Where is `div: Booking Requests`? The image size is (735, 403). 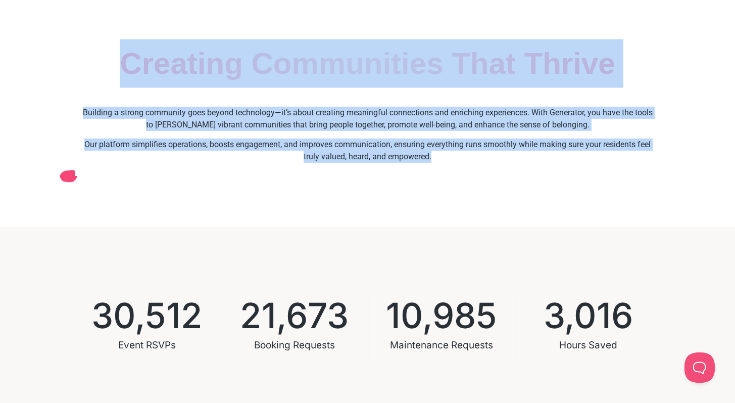 div: Booking Requests is located at coordinates (294, 345).